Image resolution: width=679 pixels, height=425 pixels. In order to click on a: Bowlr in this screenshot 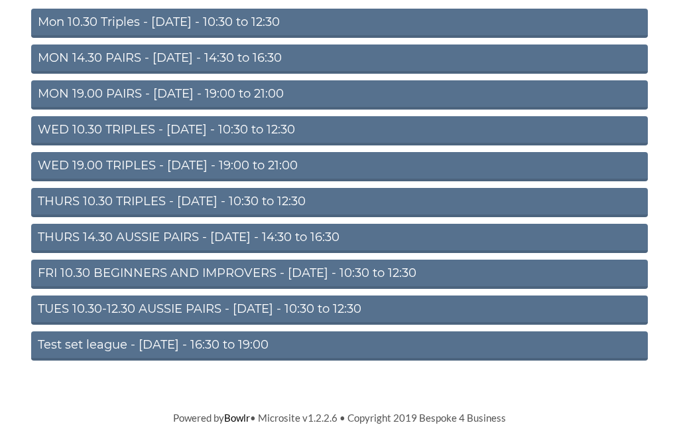, I will do `click(237, 417)`.